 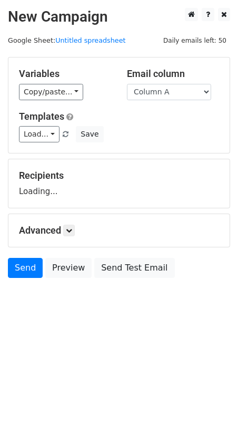 What do you see at coordinates (67, 40) in the screenshot?
I see `small: Google Sheet:` at bounding box center [67, 40].